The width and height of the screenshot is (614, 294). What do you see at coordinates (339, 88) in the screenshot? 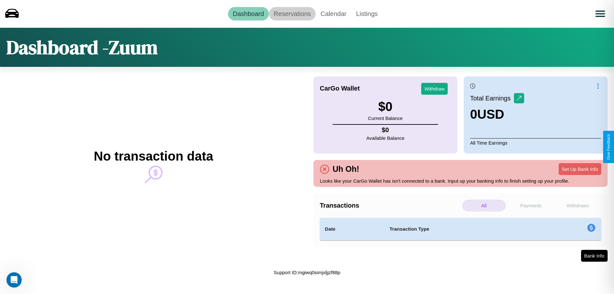
I see `h4: CarGo Wallet` at bounding box center [339, 88].